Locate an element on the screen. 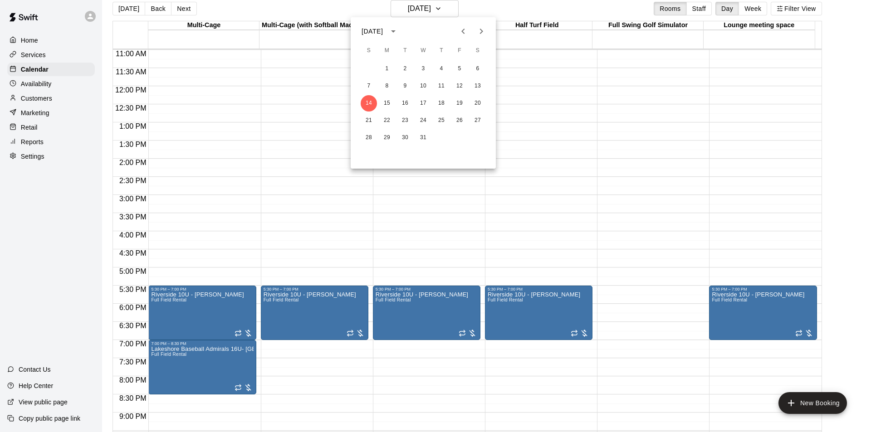 The image size is (871, 432). button: 3 is located at coordinates (423, 69).